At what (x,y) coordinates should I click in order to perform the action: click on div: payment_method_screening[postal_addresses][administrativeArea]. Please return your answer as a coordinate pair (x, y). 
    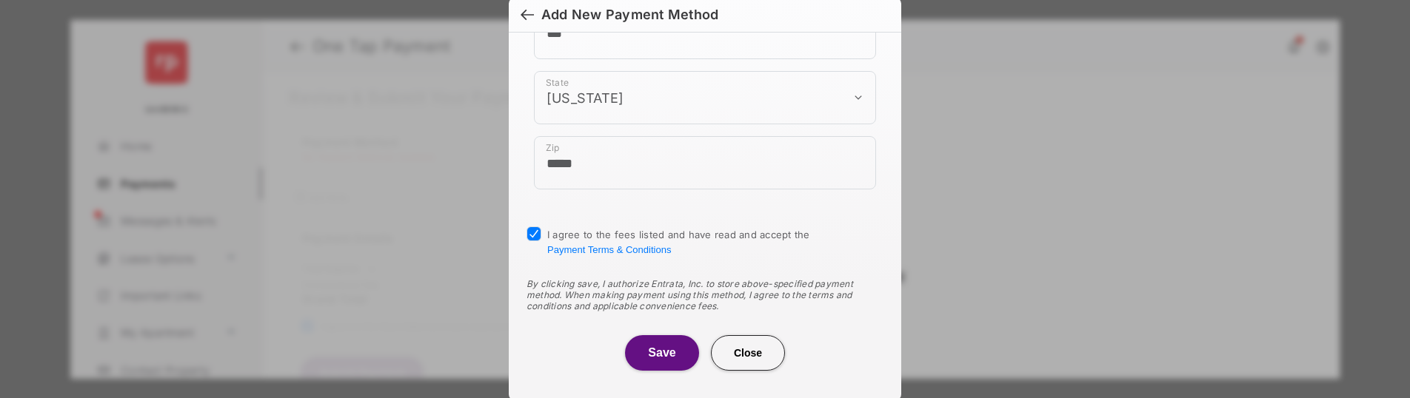
    Looking at the image, I should click on (705, 98).